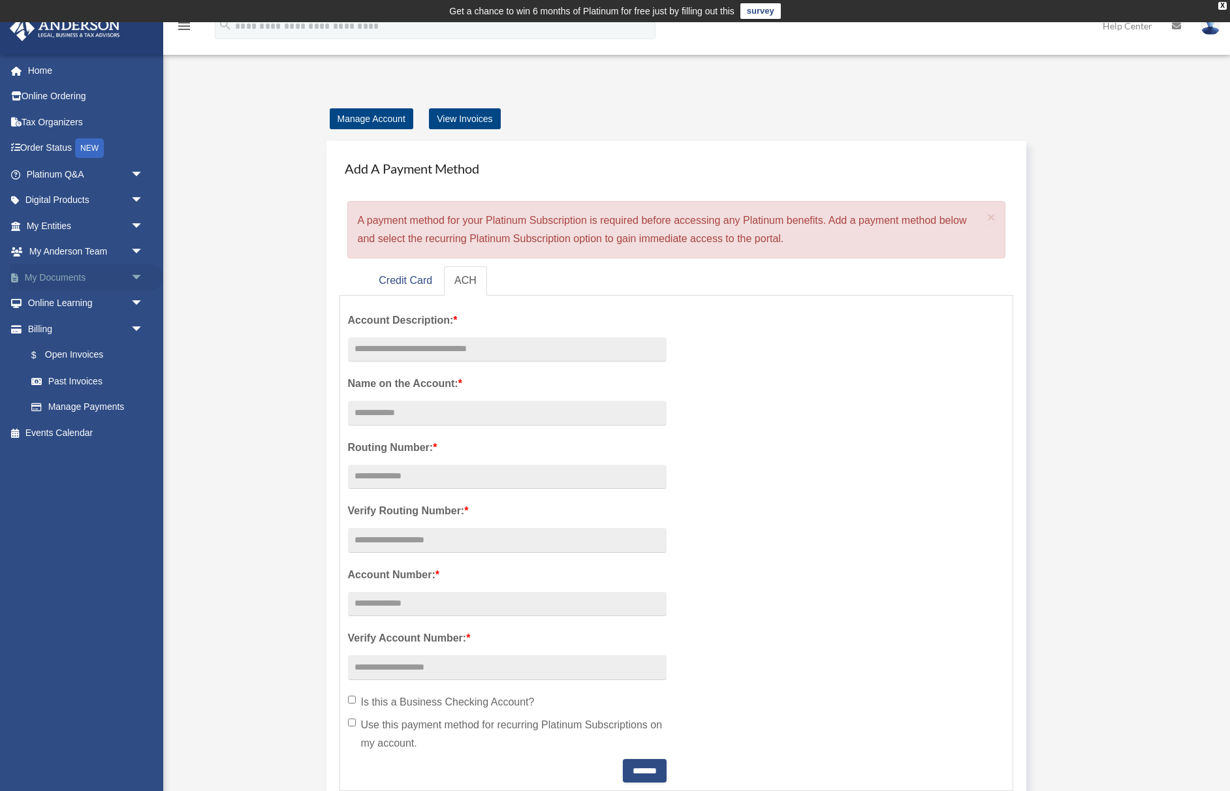 Image resolution: width=1230 pixels, height=791 pixels. I want to click on a: Events Calendar, so click(86, 433).